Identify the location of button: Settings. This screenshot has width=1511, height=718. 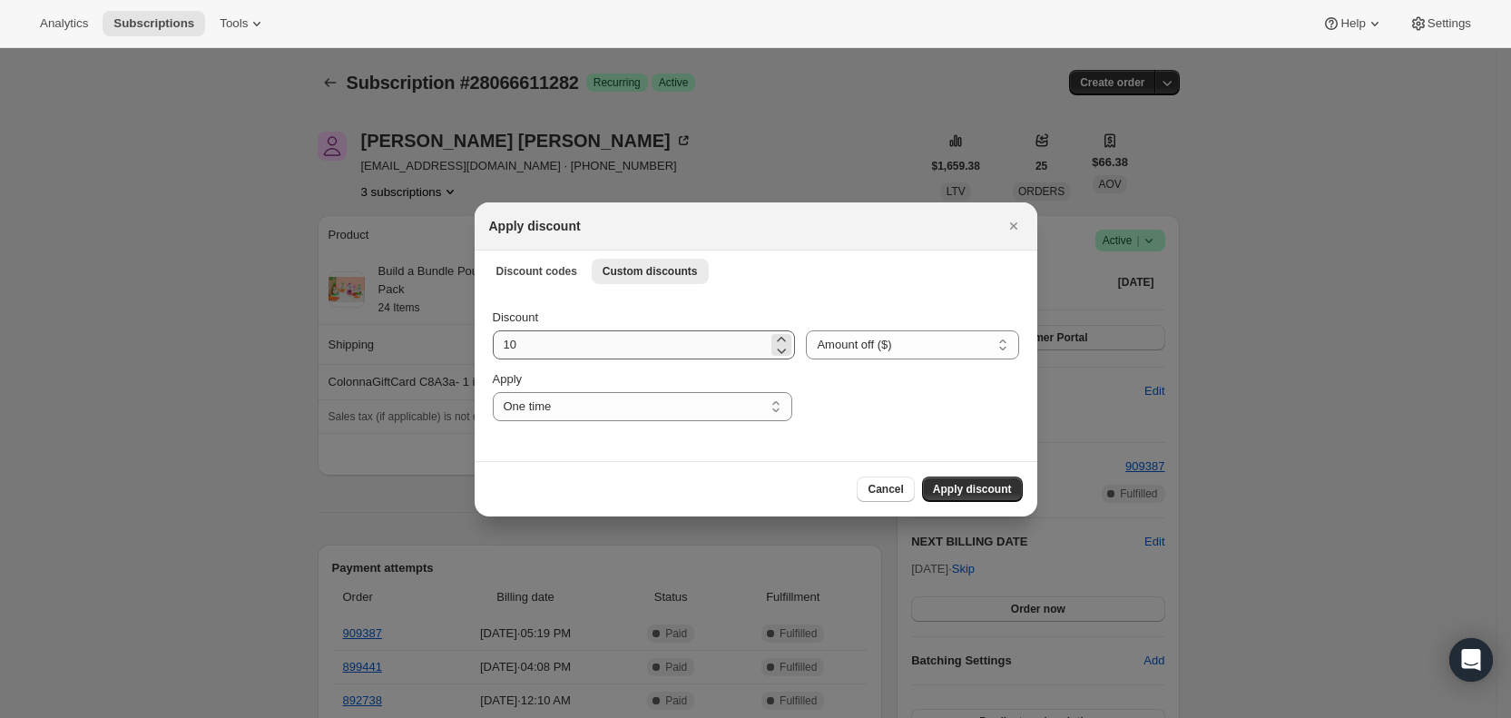
(1440, 24).